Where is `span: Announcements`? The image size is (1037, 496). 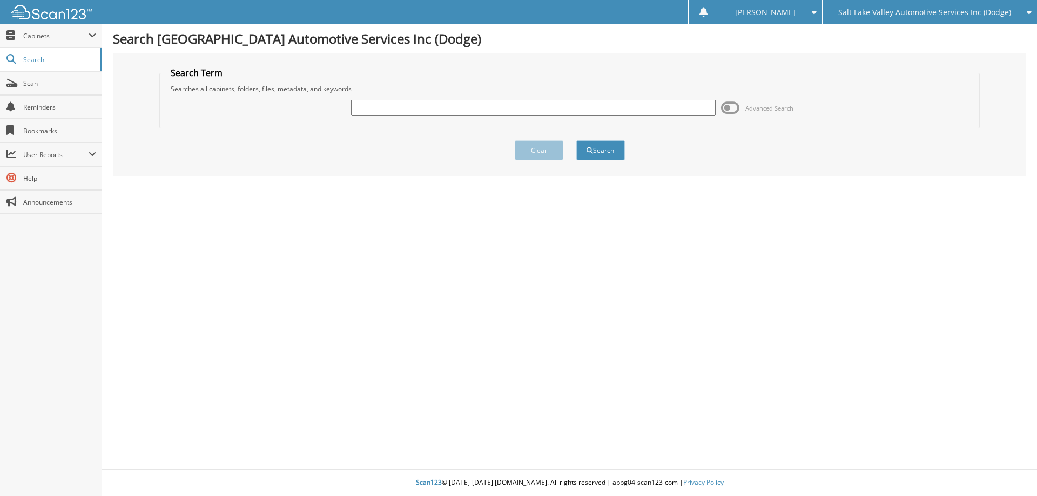
span: Announcements is located at coordinates (59, 202).